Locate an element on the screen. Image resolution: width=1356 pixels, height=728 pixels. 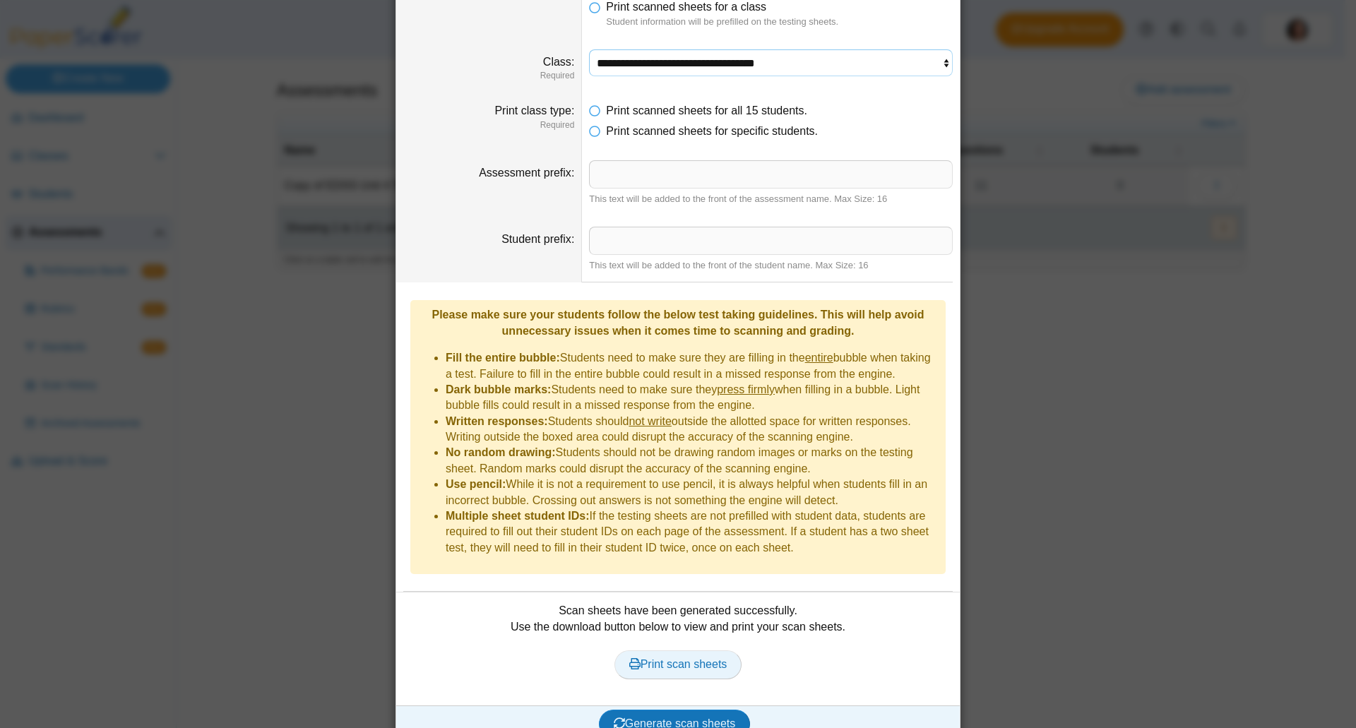
b: Fill the entire bubble: is located at coordinates (503, 357).